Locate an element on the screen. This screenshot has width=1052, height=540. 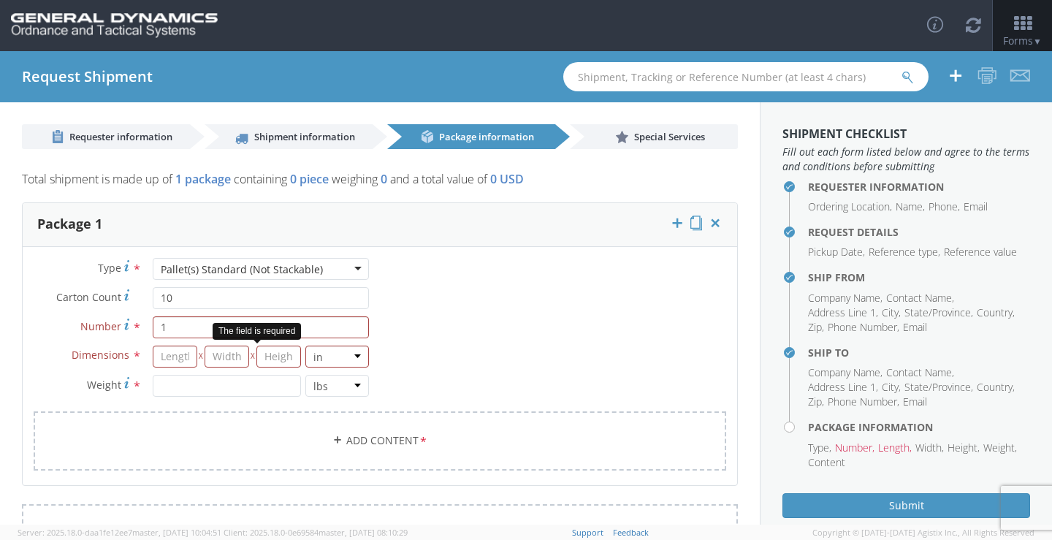
li: Reference value is located at coordinates (980, 252).